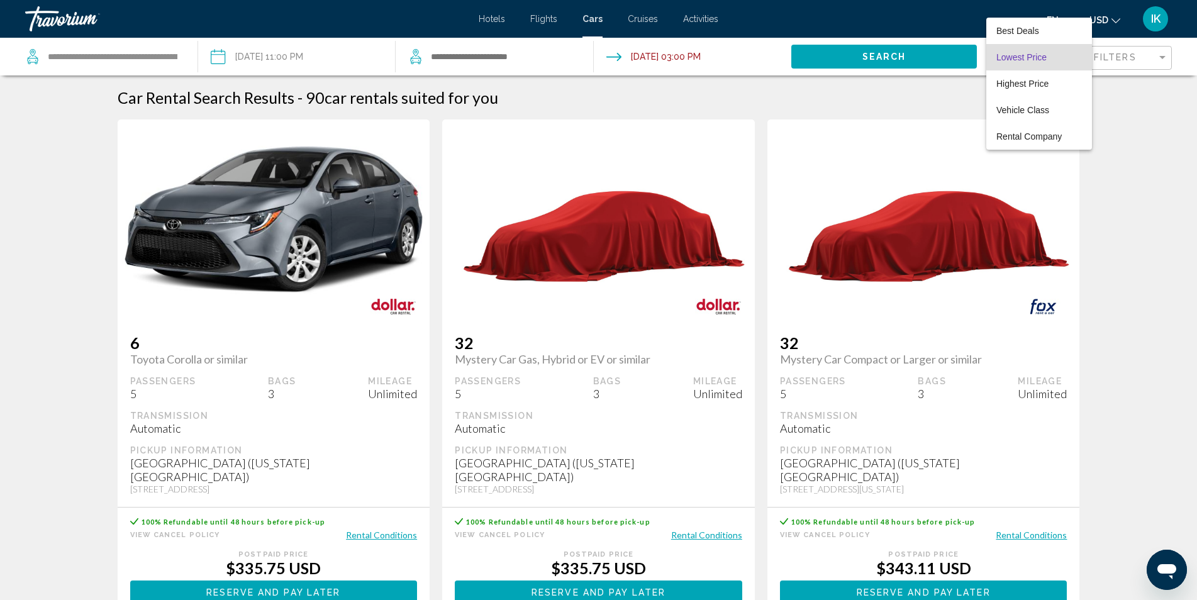 This screenshot has height=600, width=1197. What do you see at coordinates (1029, 136) in the screenshot?
I see `span: Rental Company` at bounding box center [1029, 136].